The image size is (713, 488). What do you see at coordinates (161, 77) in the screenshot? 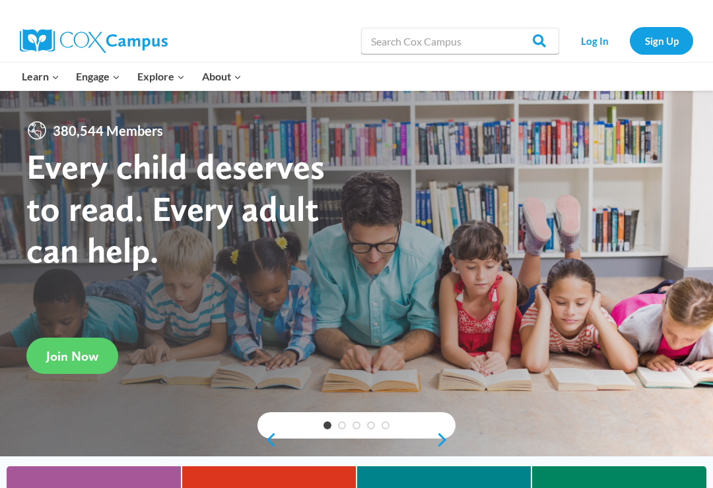
I see `span: Explore` at bounding box center [161, 77].